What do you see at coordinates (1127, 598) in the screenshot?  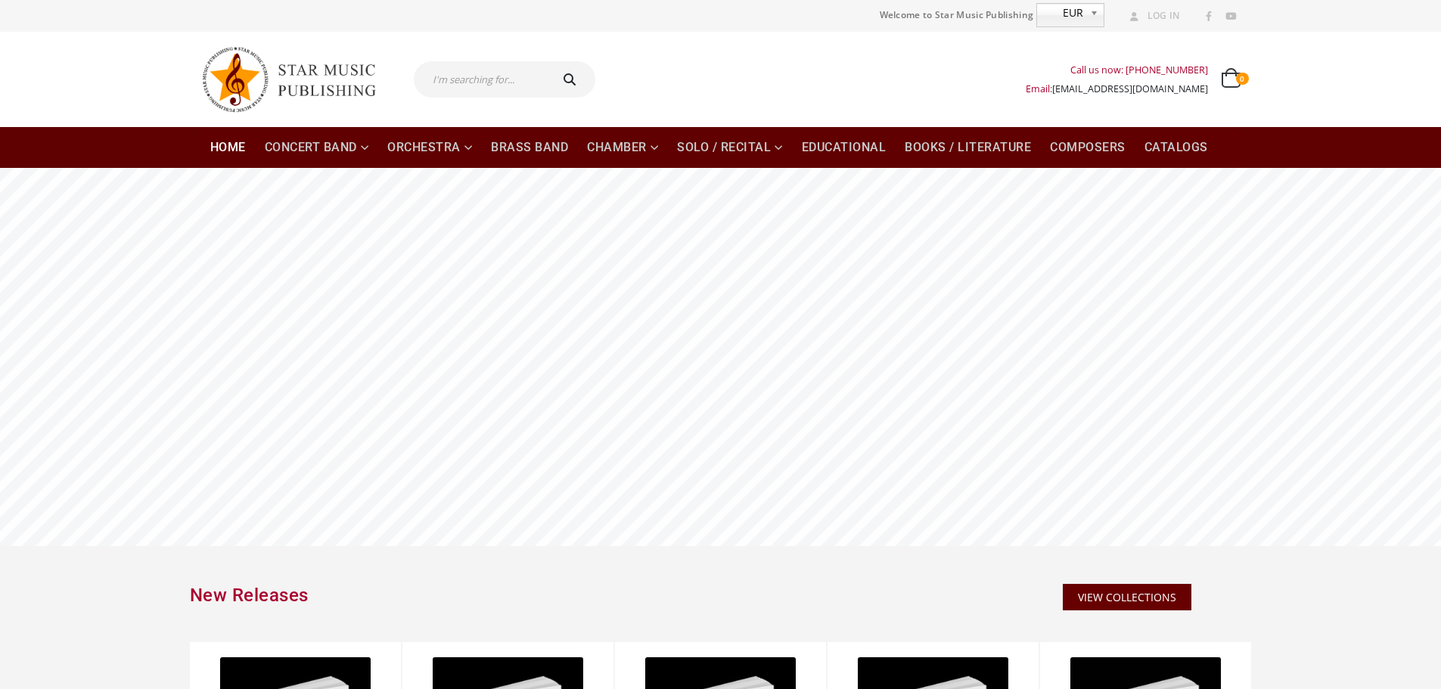 I see `a: VIEW COLLECTIONS` at bounding box center [1127, 598].